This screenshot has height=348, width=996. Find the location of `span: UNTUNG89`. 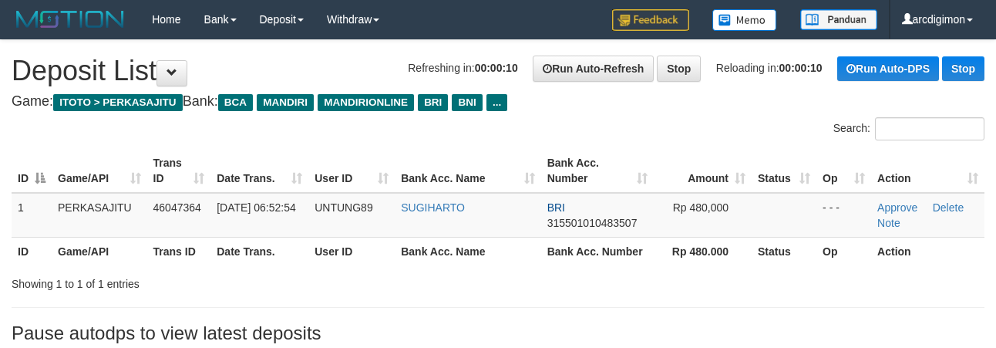

span: UNTUNG89 is located at coordinates (343, 207).